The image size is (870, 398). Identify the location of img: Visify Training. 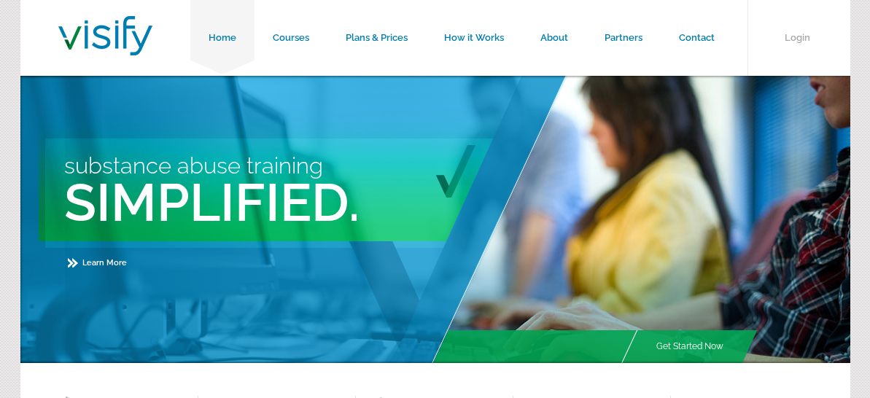
(105, 36).